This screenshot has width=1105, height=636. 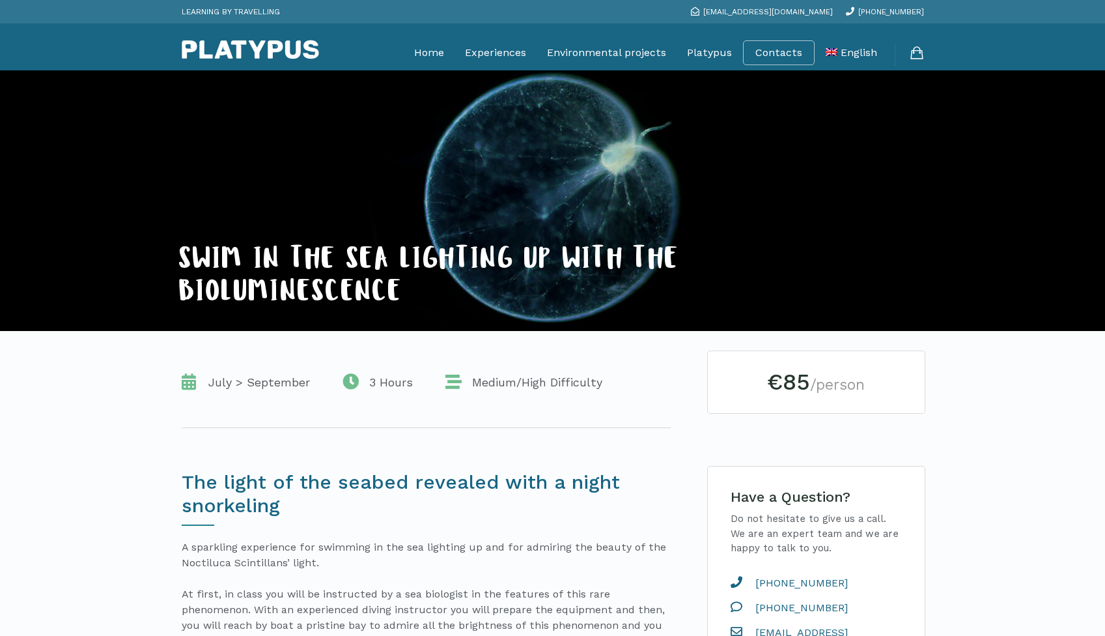 What do you see at coordinates (838, 384) in the screenshot?
I see `small: /person` at bounding box center [838, 384].